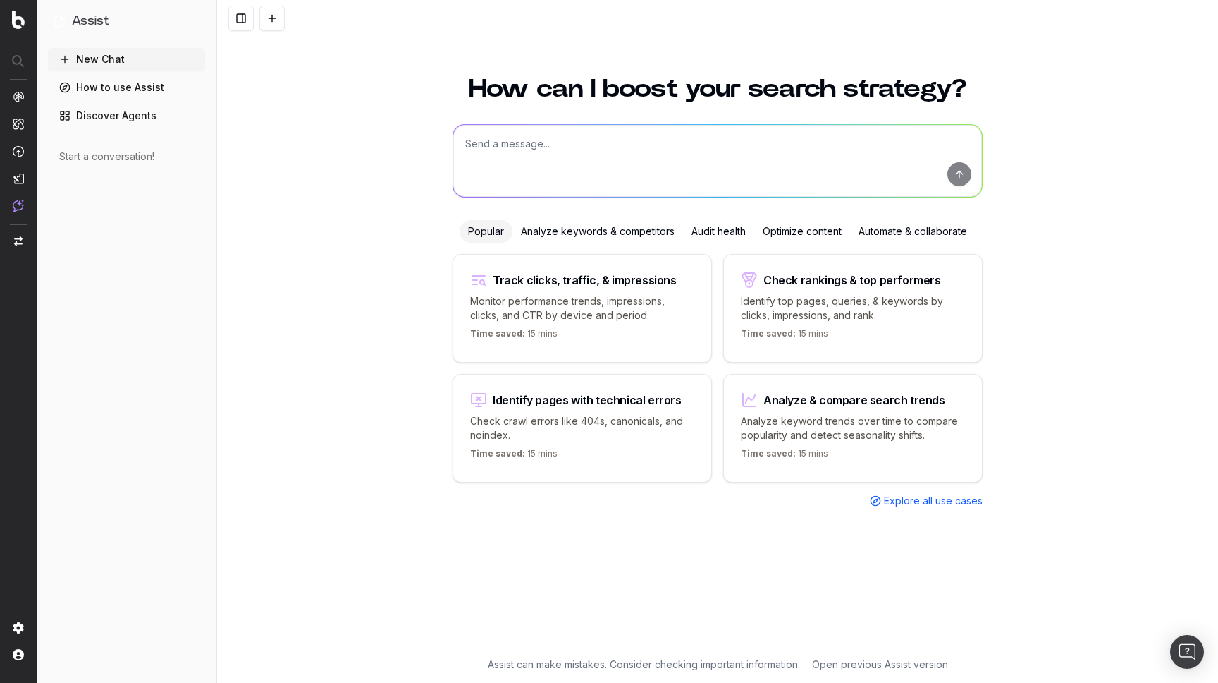 This screenshot has height=683, width=1218. Describe the element at coordinates (18, 123) in the screenshot. I see `img: Intelligence` at that location.